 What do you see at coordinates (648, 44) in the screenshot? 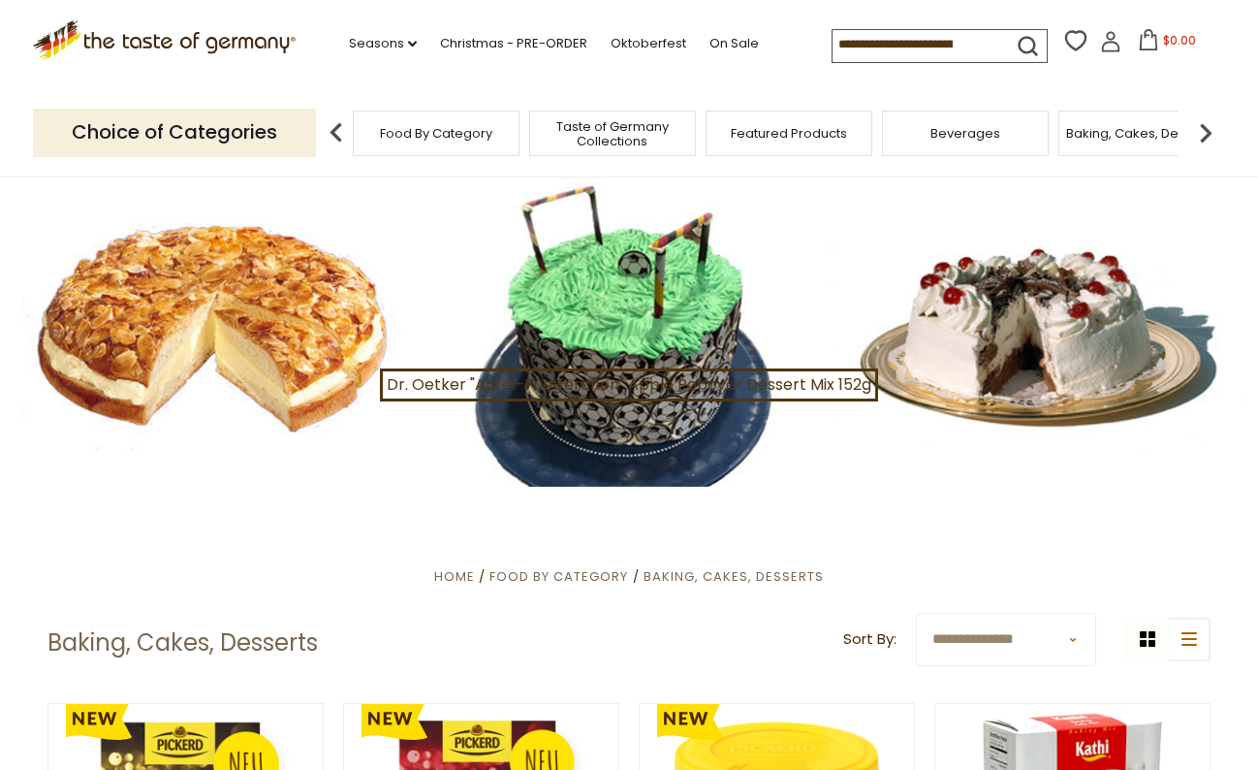
I see `a: Oktoberfest` at bounding box center [648, 44].